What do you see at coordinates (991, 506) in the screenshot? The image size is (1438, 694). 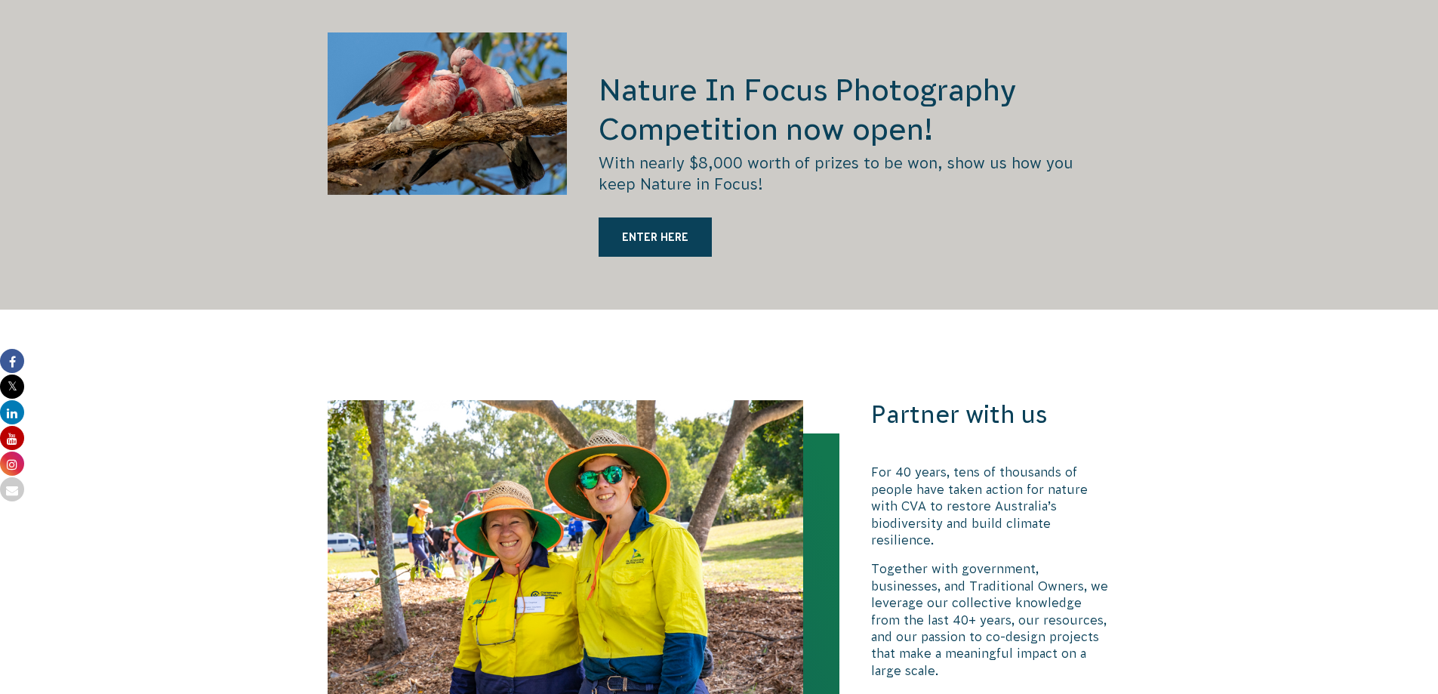 I see `p: For 40 years, tens of thousands of people have taken action for nature with CVA to restore Austra...` at bounding box center [991, 506].